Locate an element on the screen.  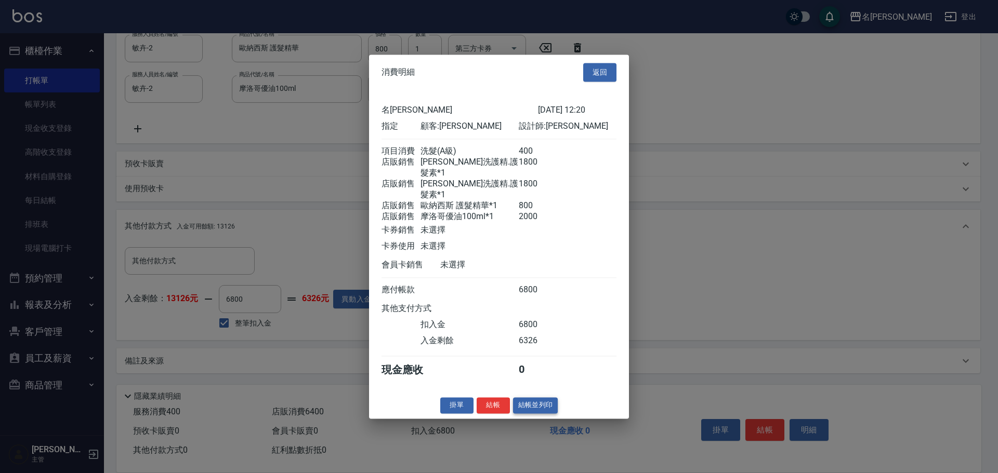
div: 項目消費 is located at coordinates (401, 151).